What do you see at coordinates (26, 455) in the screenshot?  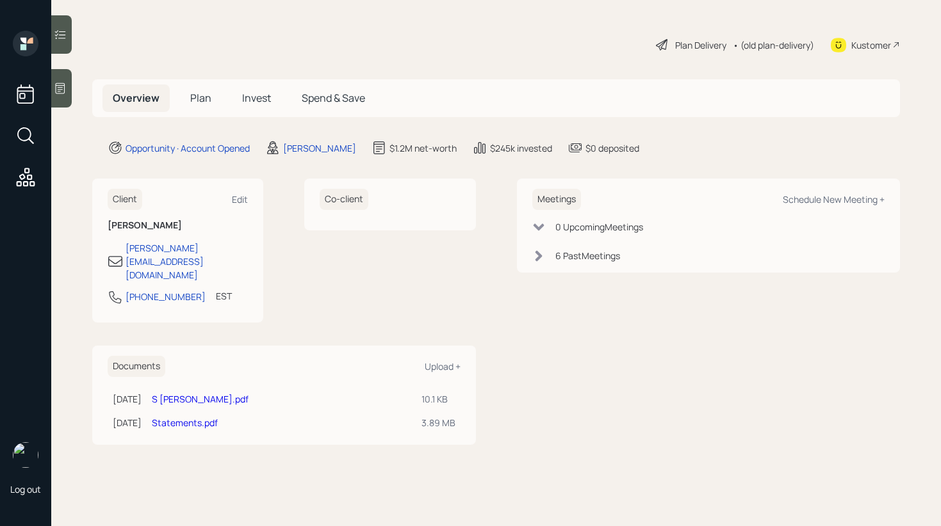 I see `img: retirable_logo.png` at bounding box center [26, 455].